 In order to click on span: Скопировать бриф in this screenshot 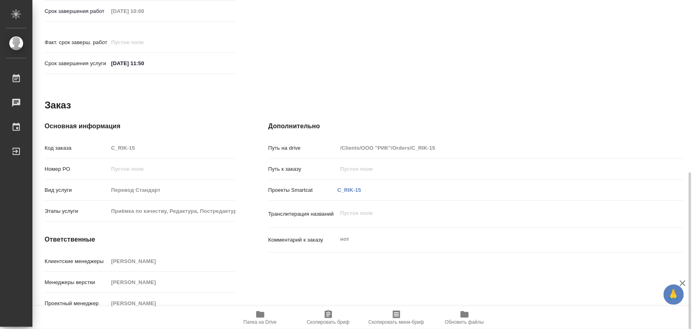, I will do `click(328, 322)`.